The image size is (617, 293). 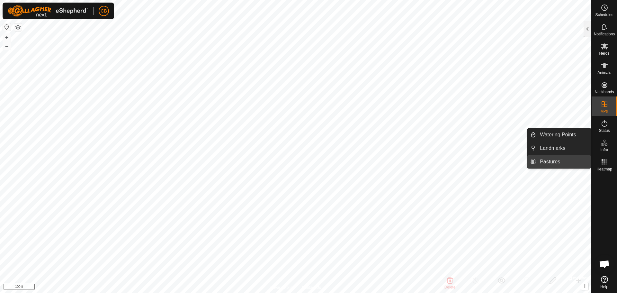 I want to click on a: Landmarks, so click(x=563, y=148).